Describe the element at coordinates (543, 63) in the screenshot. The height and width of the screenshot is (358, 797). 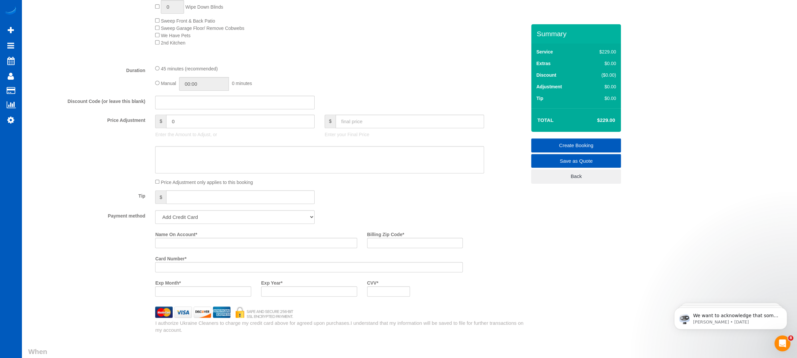
I see `label: Extras` at that location.